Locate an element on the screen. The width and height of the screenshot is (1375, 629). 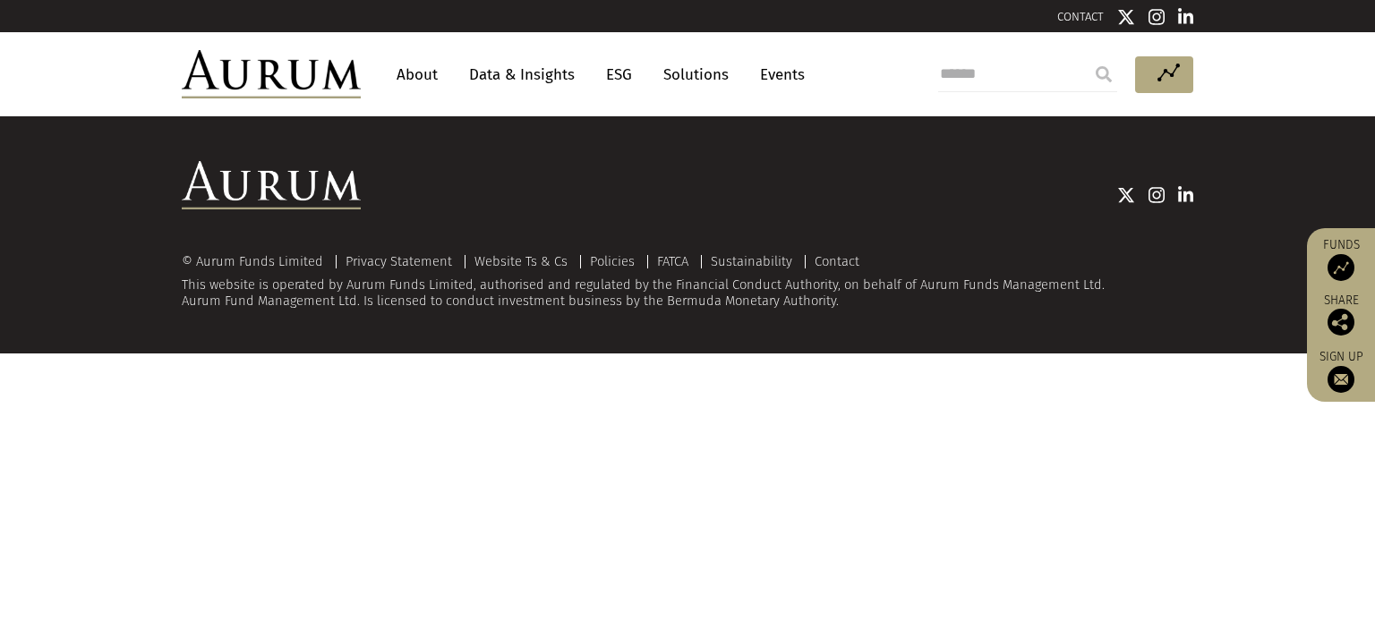
a: Policies is located at coordinates (612, 261).